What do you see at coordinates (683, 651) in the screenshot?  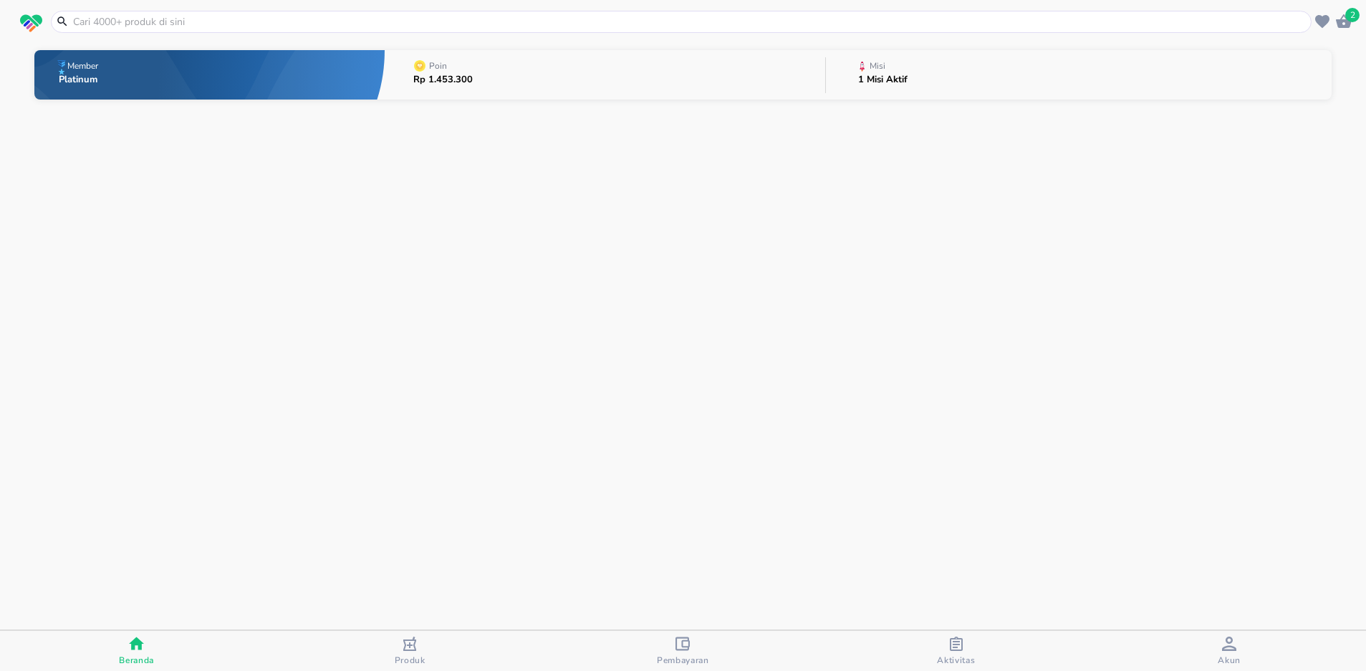 I see `button: Pembayaran` at bounding box center [683, 651].